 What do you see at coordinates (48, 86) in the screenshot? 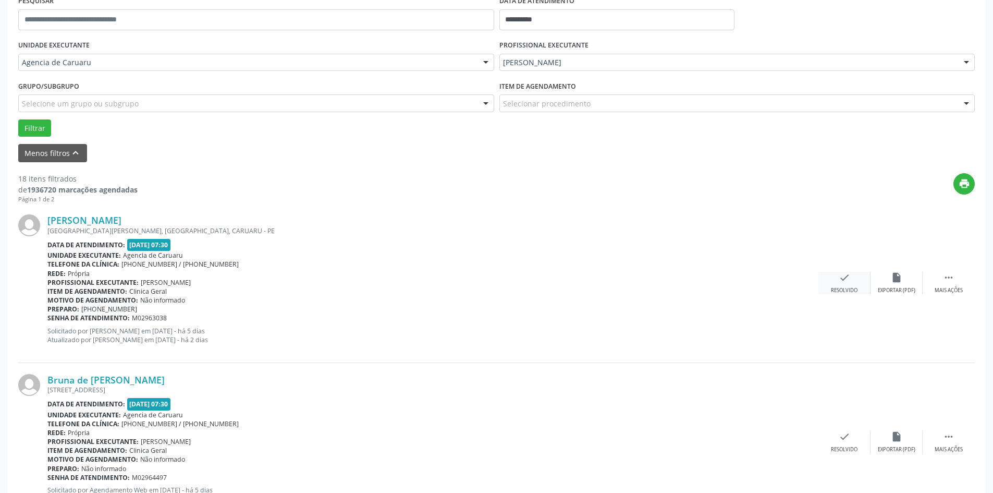
I see `label: Grupo/Subgrupo` at bounding box center [48, 86].